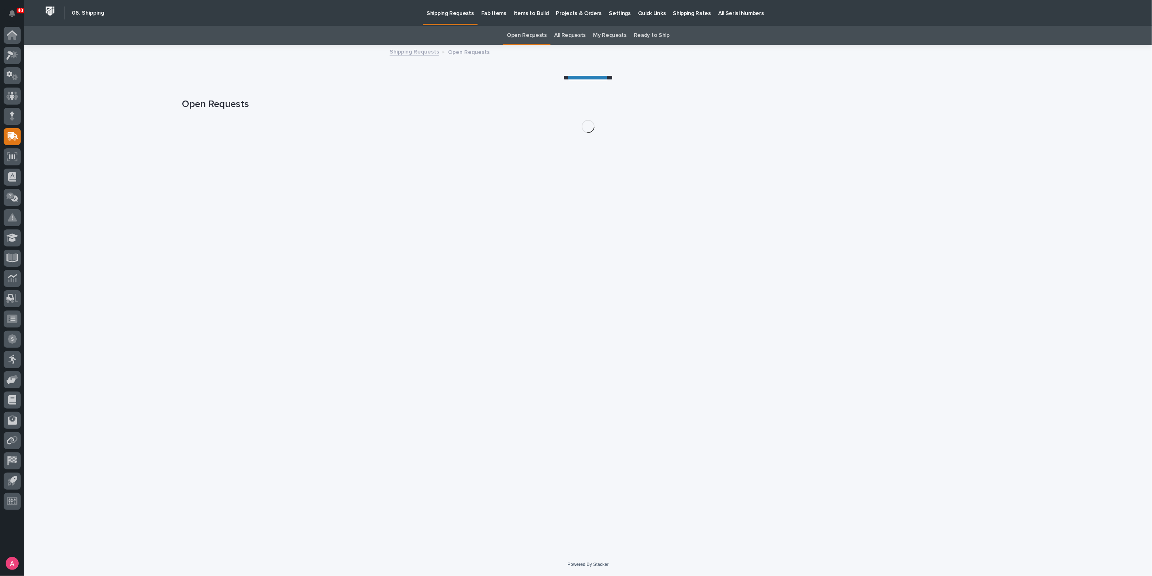  I want to click on img: Workspace Logo, so click(50, 11).